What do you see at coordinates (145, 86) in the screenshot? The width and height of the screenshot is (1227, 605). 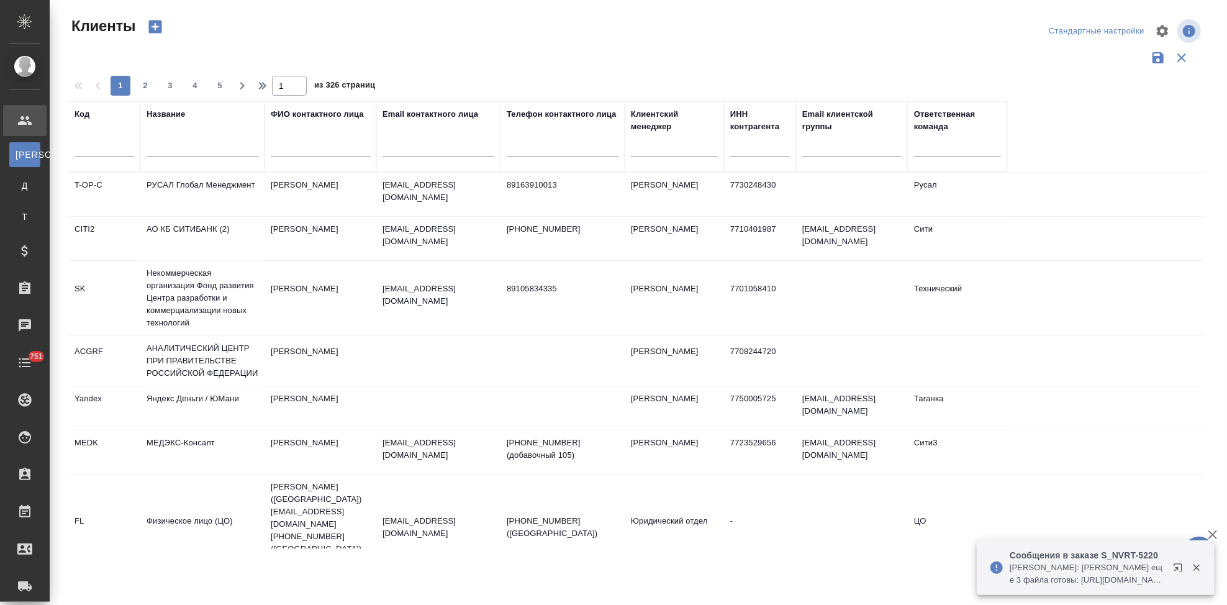 I see `button: 2` at bounding box center [145, 86].